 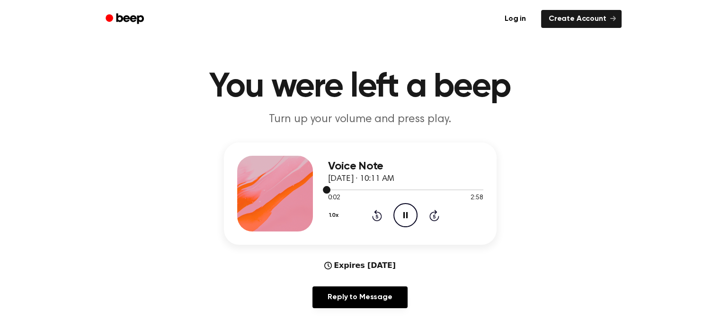 What do you see at coordinates (476, 198) in the screenshot?
I see `span: 2:58` at bounding box center [476, 198].